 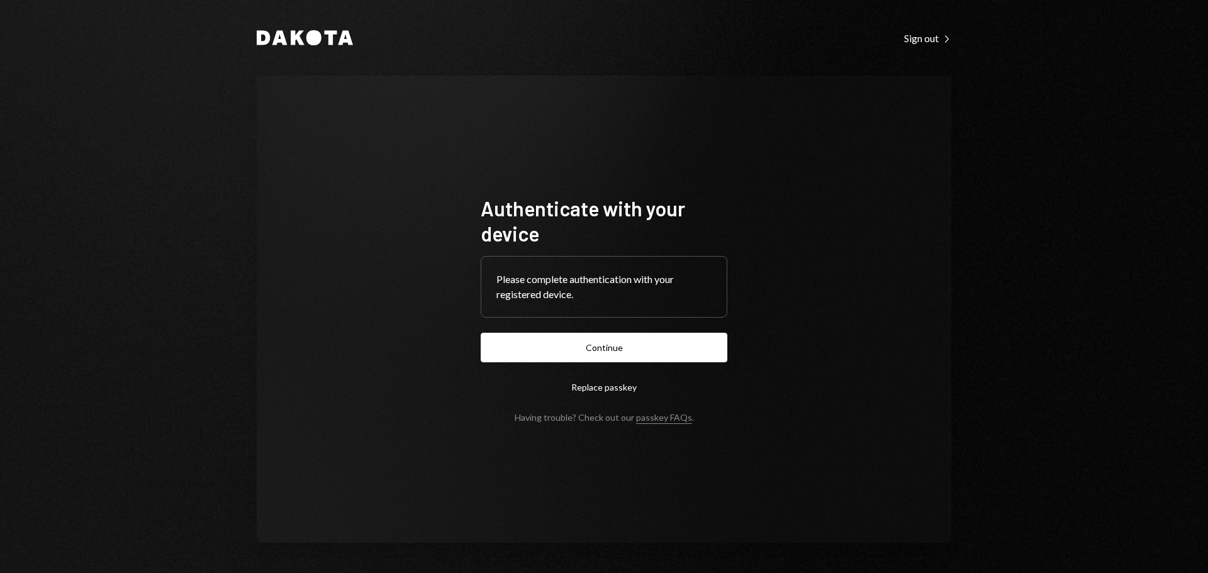 I want to click on h1: Authenticate with your device, so click(x=604, y=221).